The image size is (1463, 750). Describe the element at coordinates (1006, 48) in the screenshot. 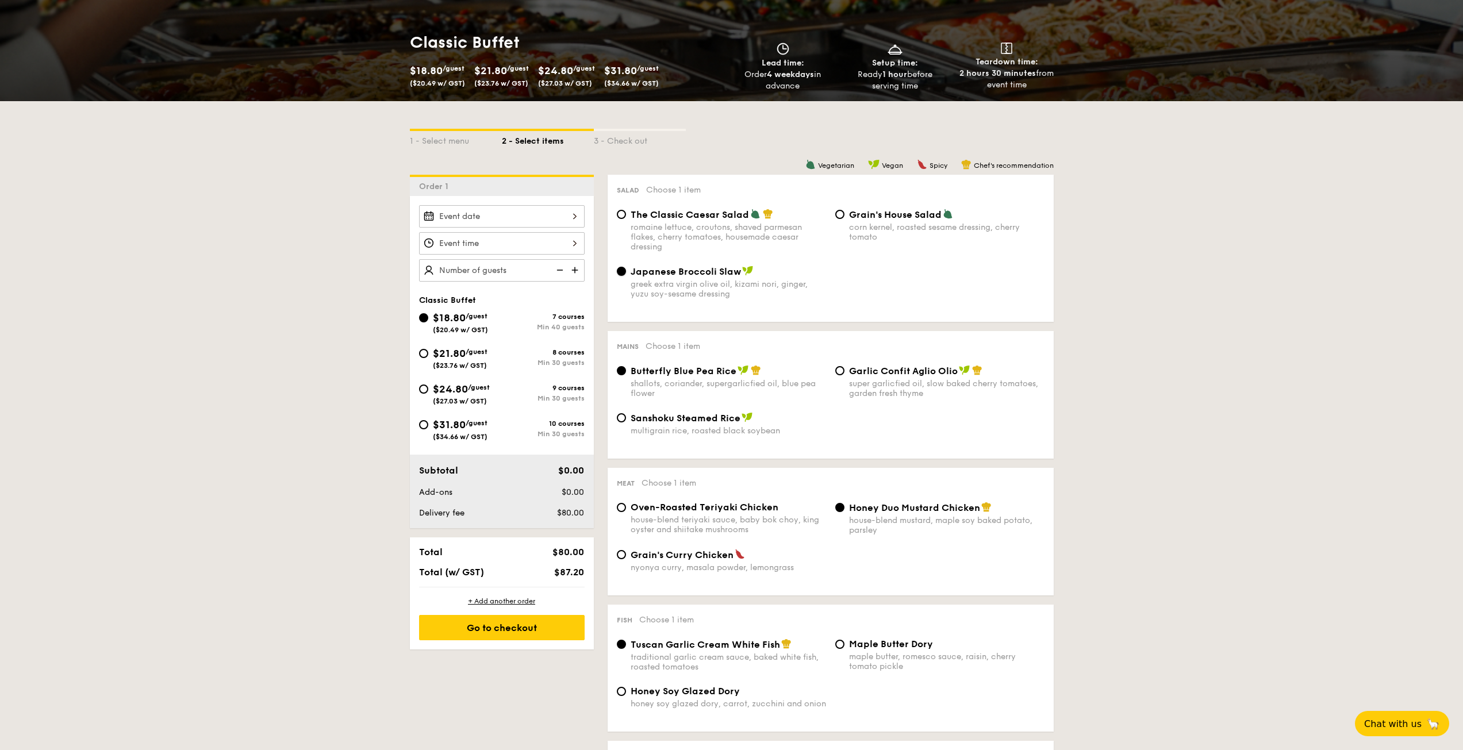

I see `img: icon-teardown.65201eee.svg` at that location.